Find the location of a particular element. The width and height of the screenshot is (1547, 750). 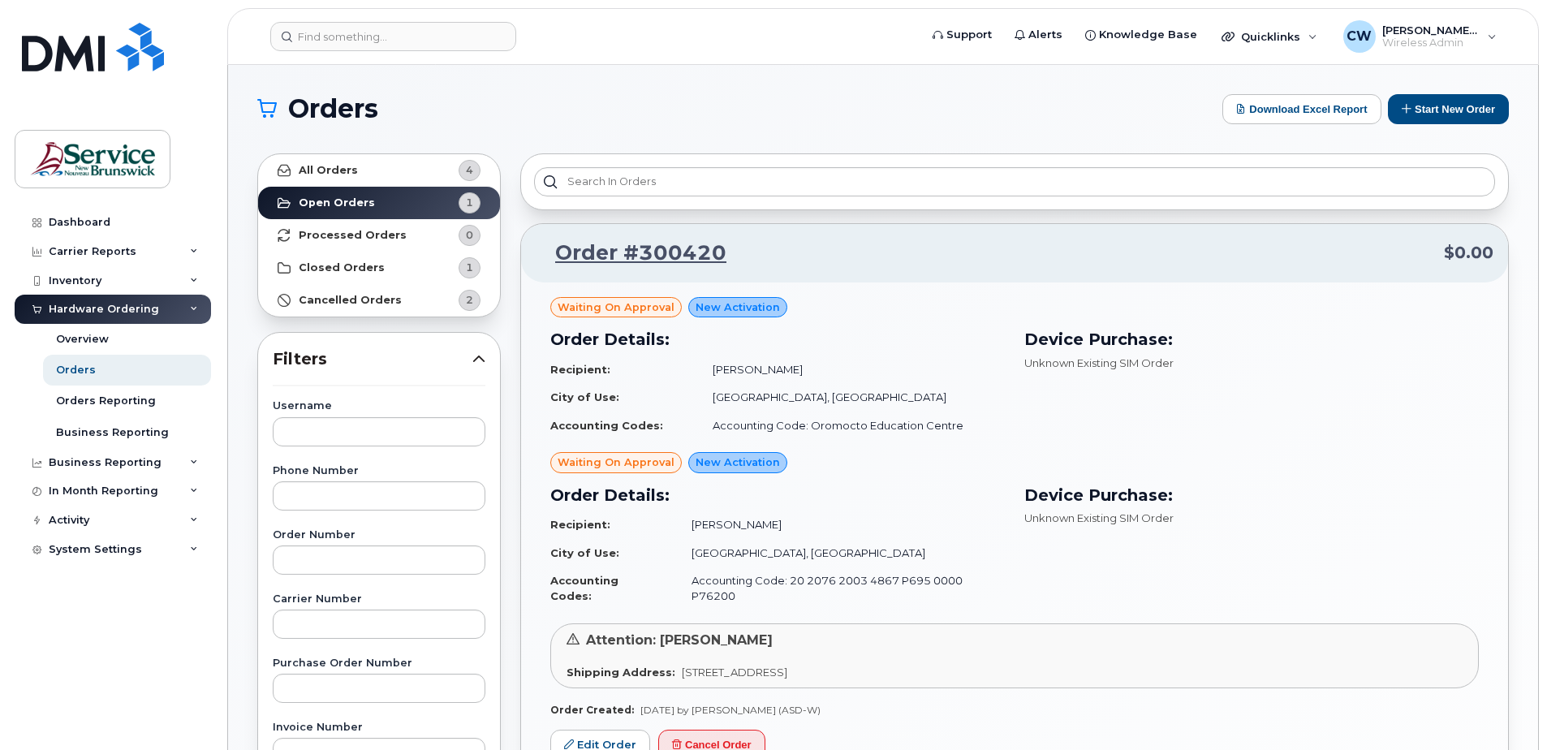

input: Search in orders is located at coordinates (1015, 182).